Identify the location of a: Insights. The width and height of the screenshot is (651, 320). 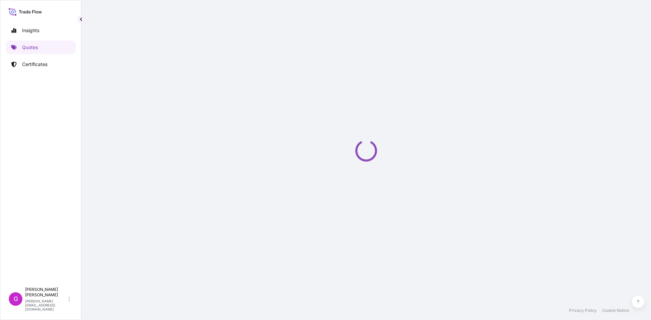
(41, 31).